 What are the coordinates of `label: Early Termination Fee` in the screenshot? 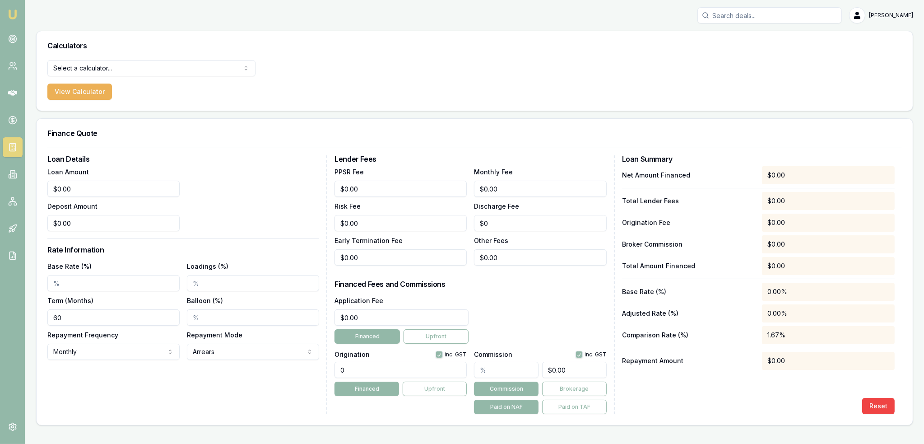 It's located at (368, 240).